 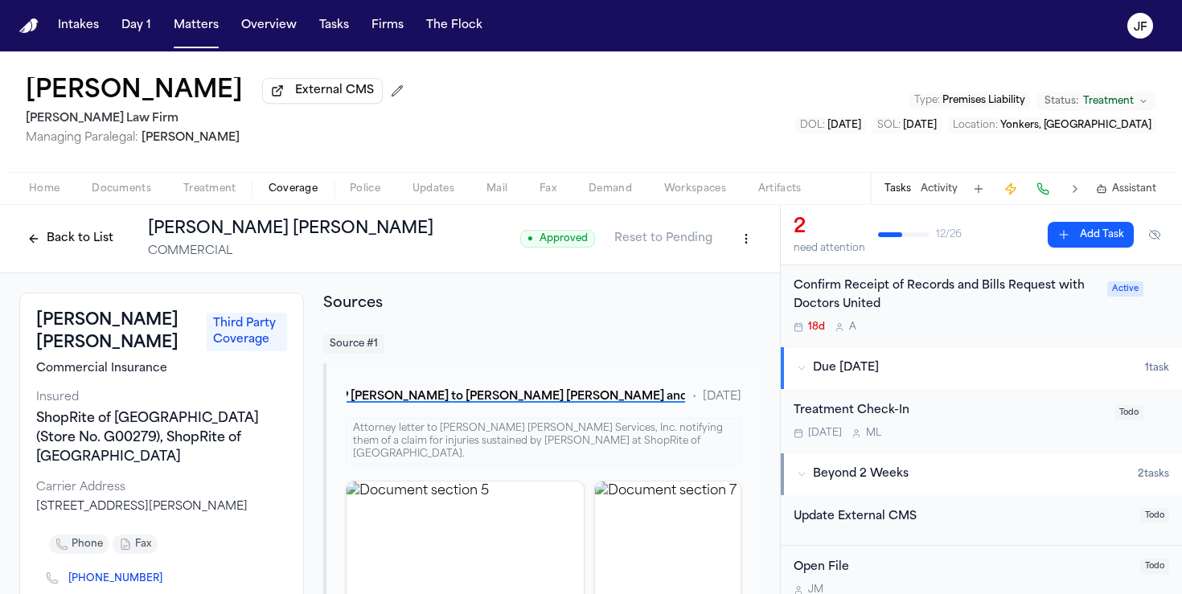 What do you see at coordinates (1155, 235) in the screenshot?
I see `button: Hide completed tasks (⌘⇧H)` at bounding box center [1155, 235].